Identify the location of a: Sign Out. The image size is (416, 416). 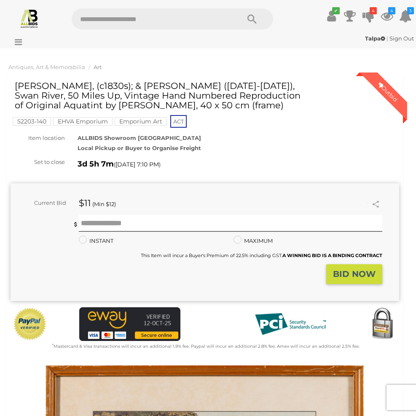
(402, 38).